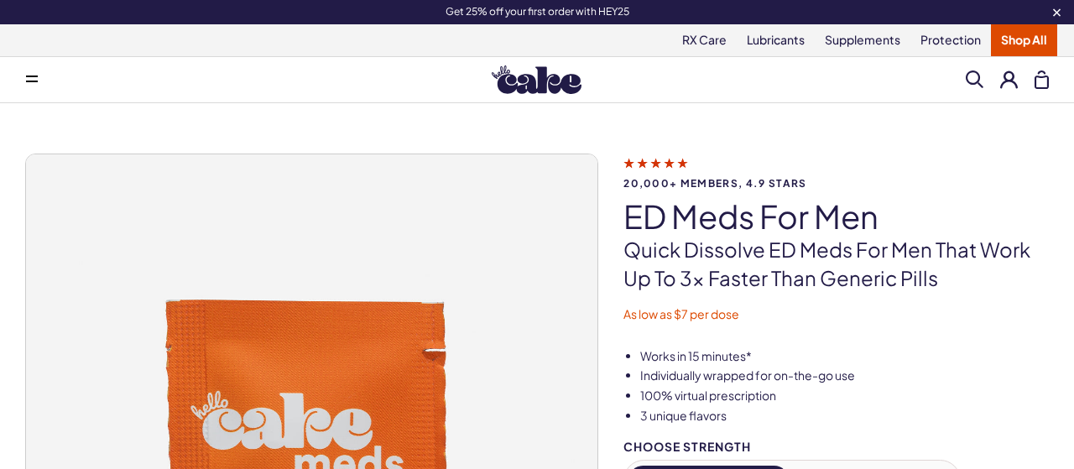 This screenshot has width=1074, height=469. I want to click on h1: ED Meds for Men, so click(836, 216).